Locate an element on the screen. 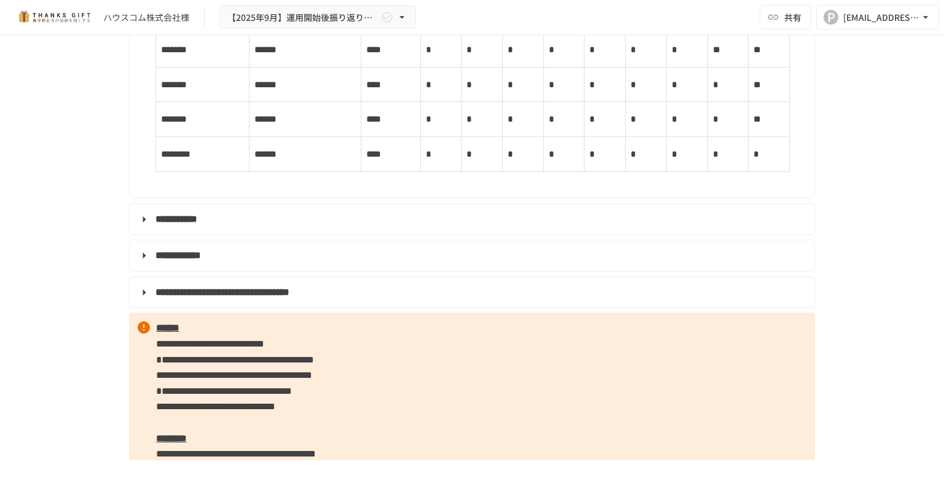 This screenshot has width=944, height=486. span: 共有 is located at coordinates (793, 17).